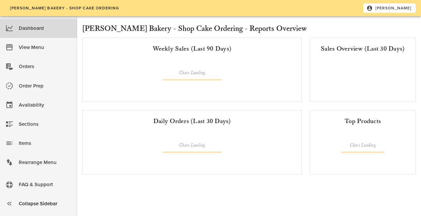  What do you see at coordinates (363, 121) in the screenshot?
I see `div: Top Products` at bounding box center [363, 121].